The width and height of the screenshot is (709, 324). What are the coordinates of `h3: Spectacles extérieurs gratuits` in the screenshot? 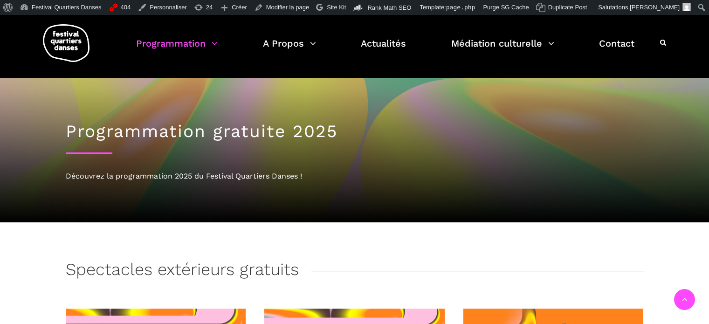 It's located at (182, 271).